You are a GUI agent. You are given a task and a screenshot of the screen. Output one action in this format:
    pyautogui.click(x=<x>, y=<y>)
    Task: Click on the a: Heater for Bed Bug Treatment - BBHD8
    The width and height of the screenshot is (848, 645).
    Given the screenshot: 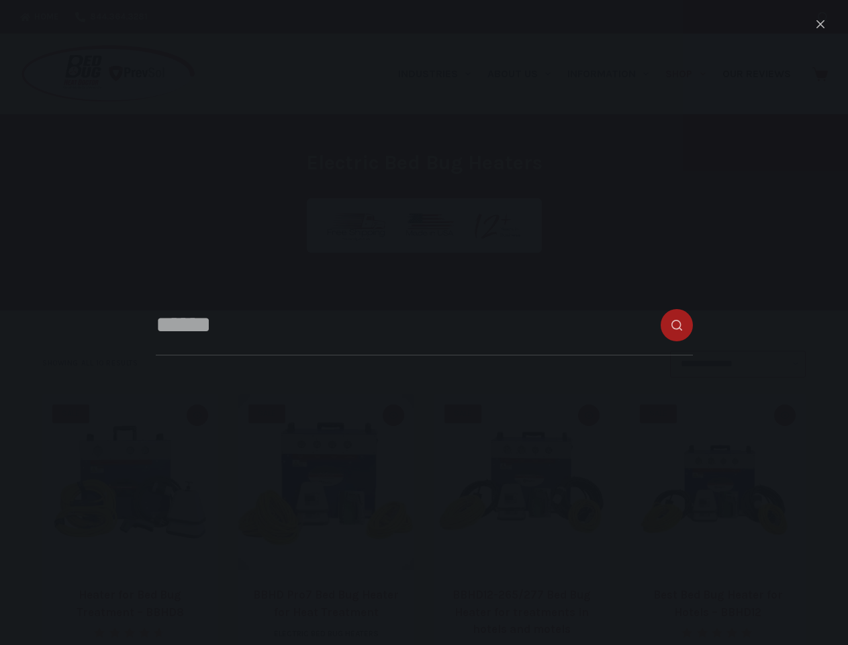 What is the action you would take?
    pyautogui.click(x=130, y=482)
    